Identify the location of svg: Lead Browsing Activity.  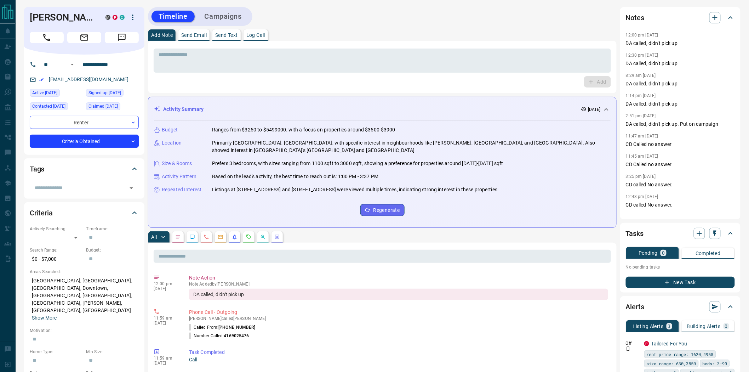
(192, 237).